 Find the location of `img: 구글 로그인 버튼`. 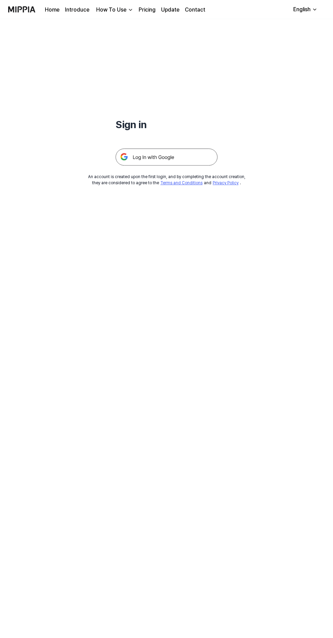

img: 구글 로그인 버튼 is located at coordinates (167, 157).